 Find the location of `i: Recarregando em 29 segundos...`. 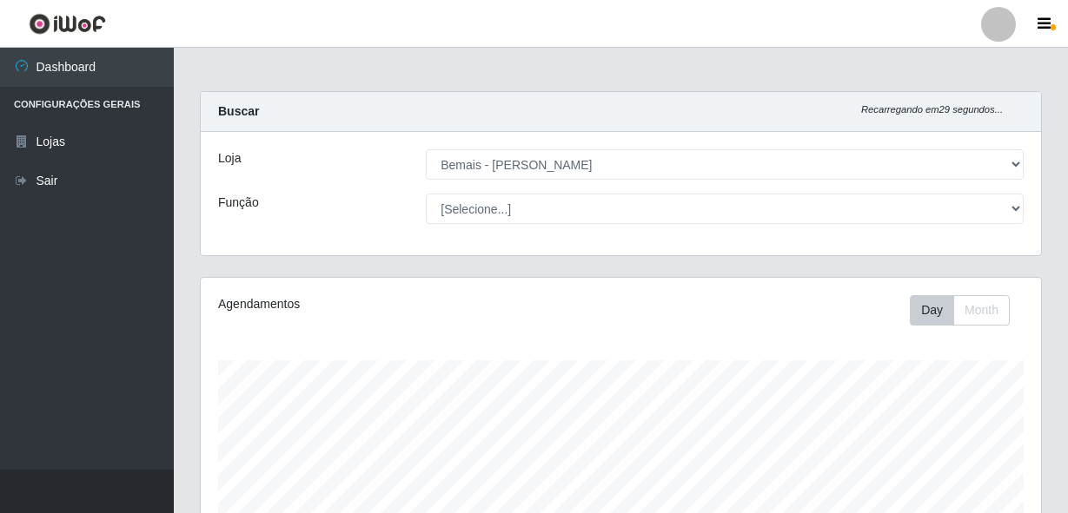

i: Recarregando em 29 segundos... is located at coordinates (931, 109).